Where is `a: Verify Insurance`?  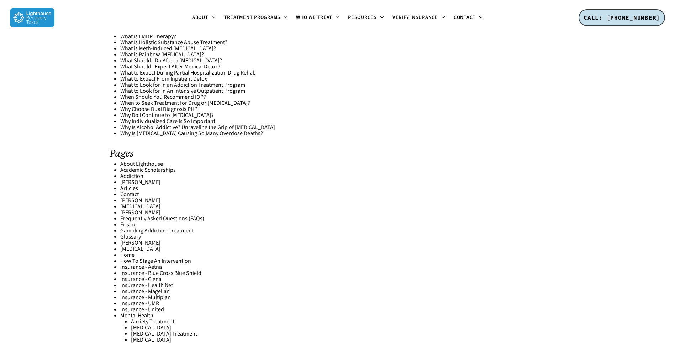 a: Verify Insurance is located at coordinates (419, 18).